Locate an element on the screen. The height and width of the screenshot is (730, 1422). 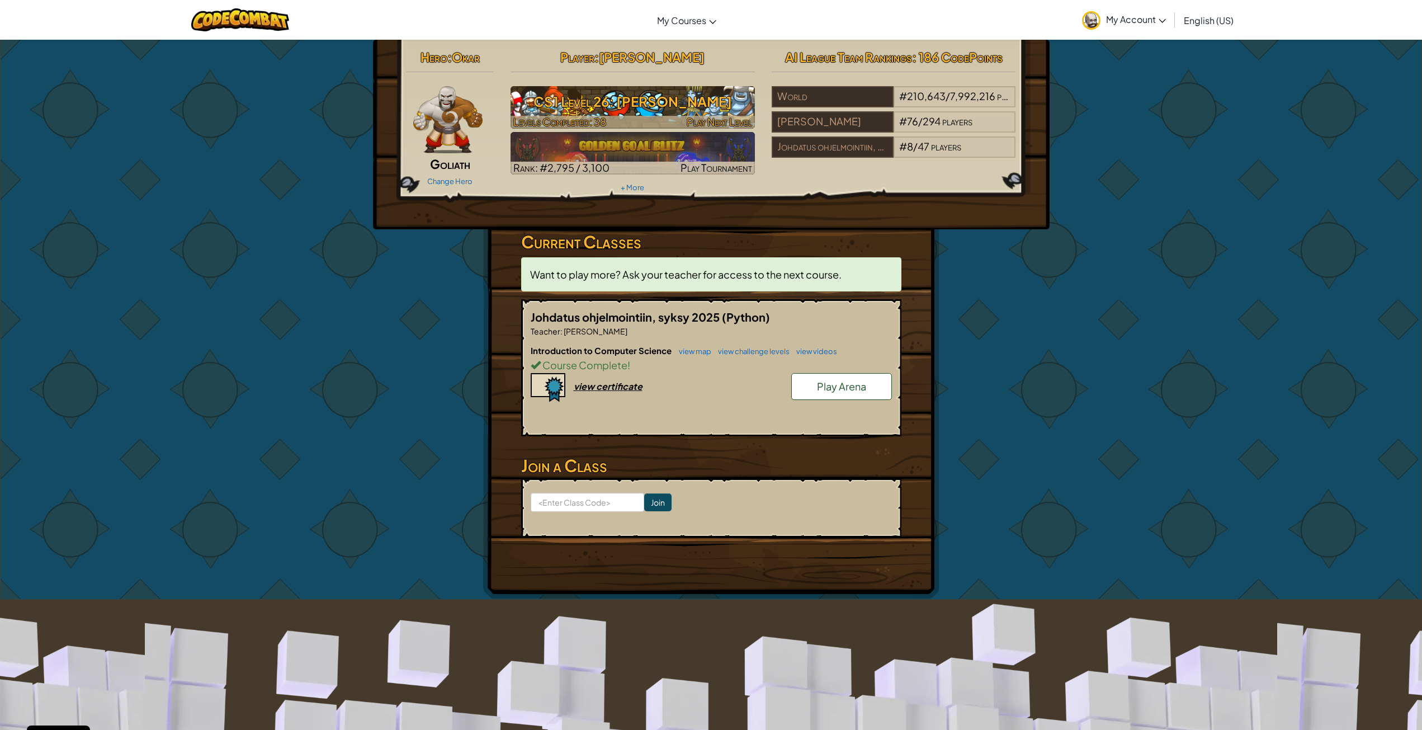
span: Hero is located at coordinates (434, 57).